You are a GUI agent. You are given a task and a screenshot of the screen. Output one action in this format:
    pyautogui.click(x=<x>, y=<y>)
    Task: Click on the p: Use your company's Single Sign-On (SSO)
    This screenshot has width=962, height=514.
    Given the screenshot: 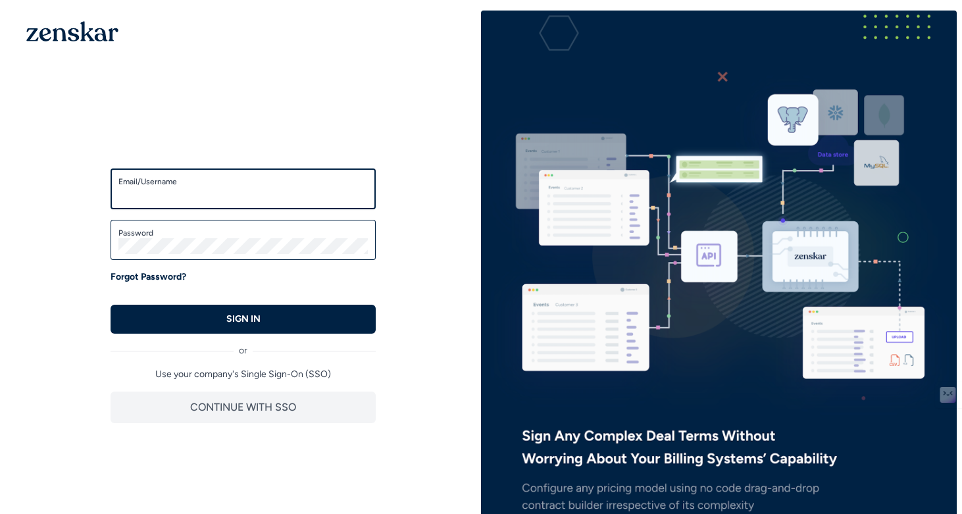 What is the action you would take?
    pyautogui.click(x=243, y=374)
    